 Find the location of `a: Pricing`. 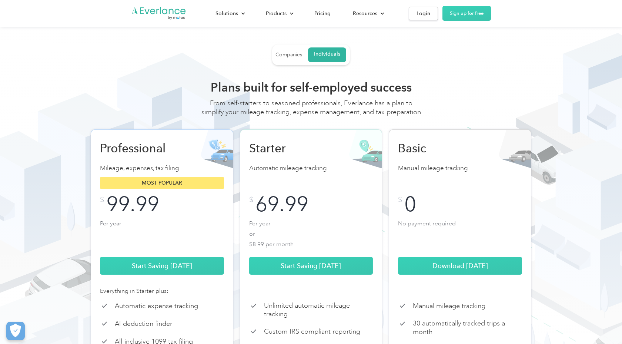

a: Pricing is located at coordinates (323, 13).